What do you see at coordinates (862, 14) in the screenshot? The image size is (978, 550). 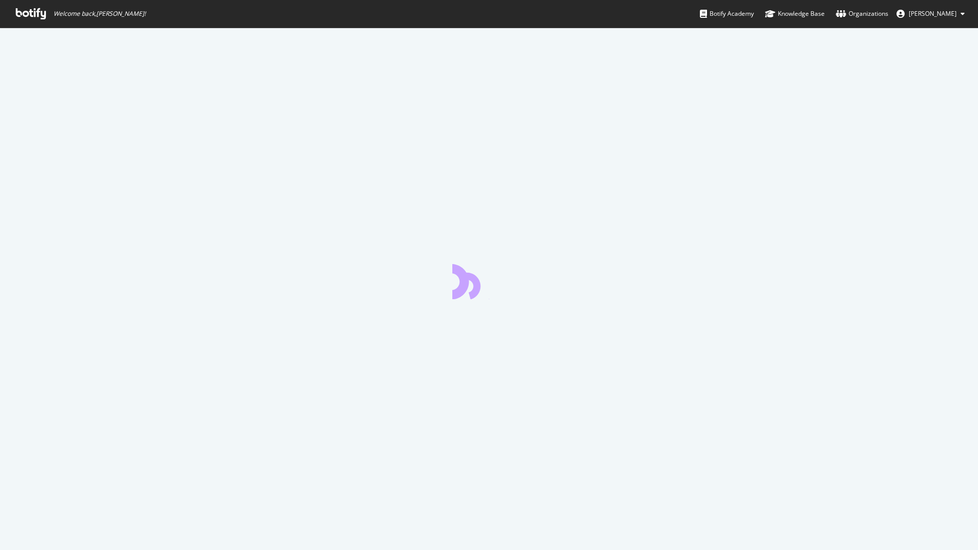 I see `div: Organizations` at bounding box center [862, 14].